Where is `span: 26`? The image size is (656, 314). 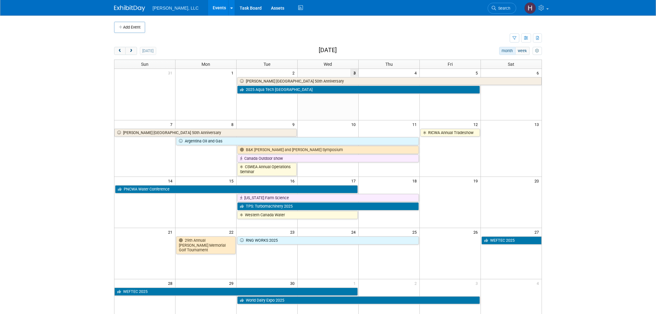
span: 26 is located at coordinates (476, 231).